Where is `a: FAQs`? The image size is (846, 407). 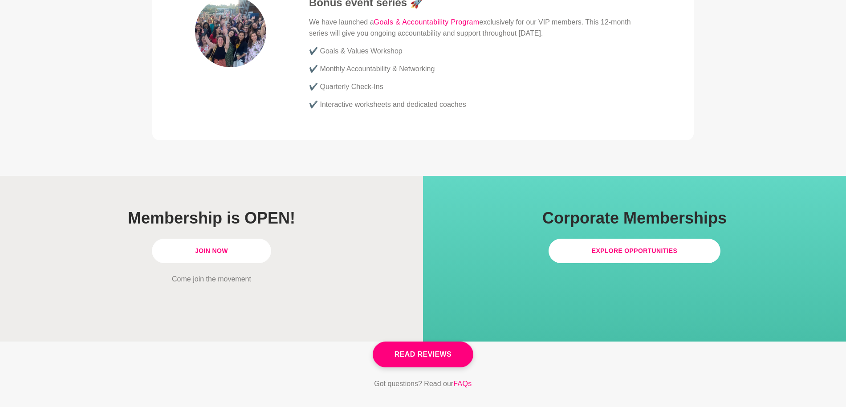 a: FAQs is located at coordinates (463, 384).